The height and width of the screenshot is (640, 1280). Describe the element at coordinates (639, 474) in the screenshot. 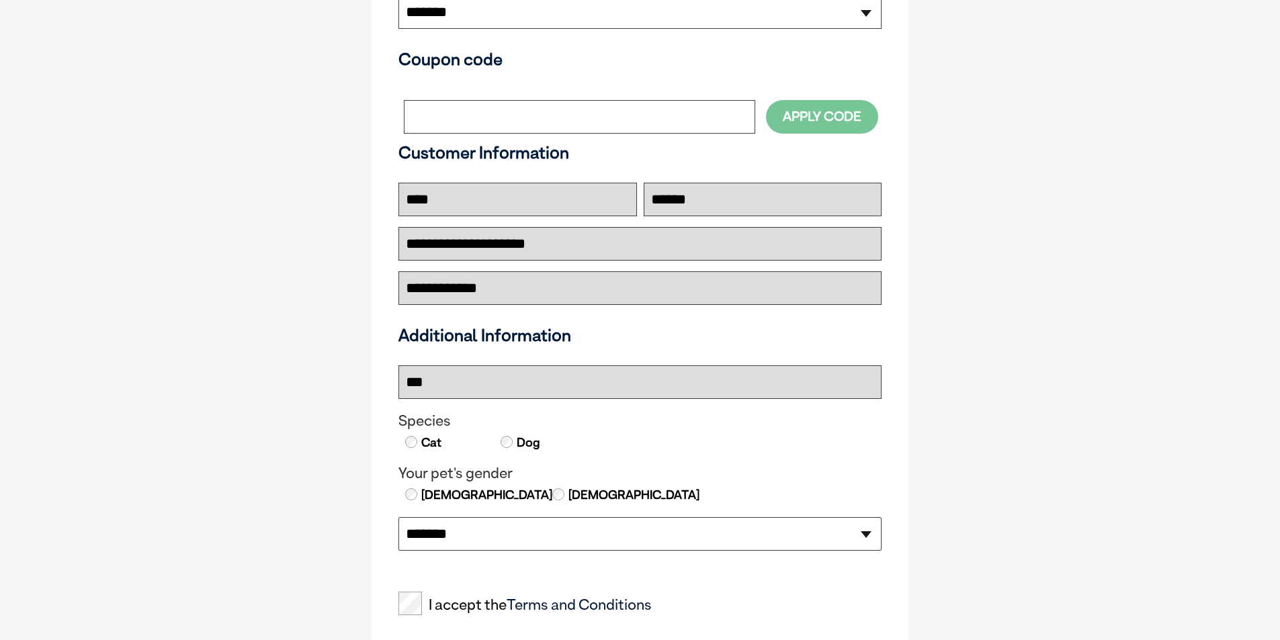

I see `legend: Your pet's gender` at that location.